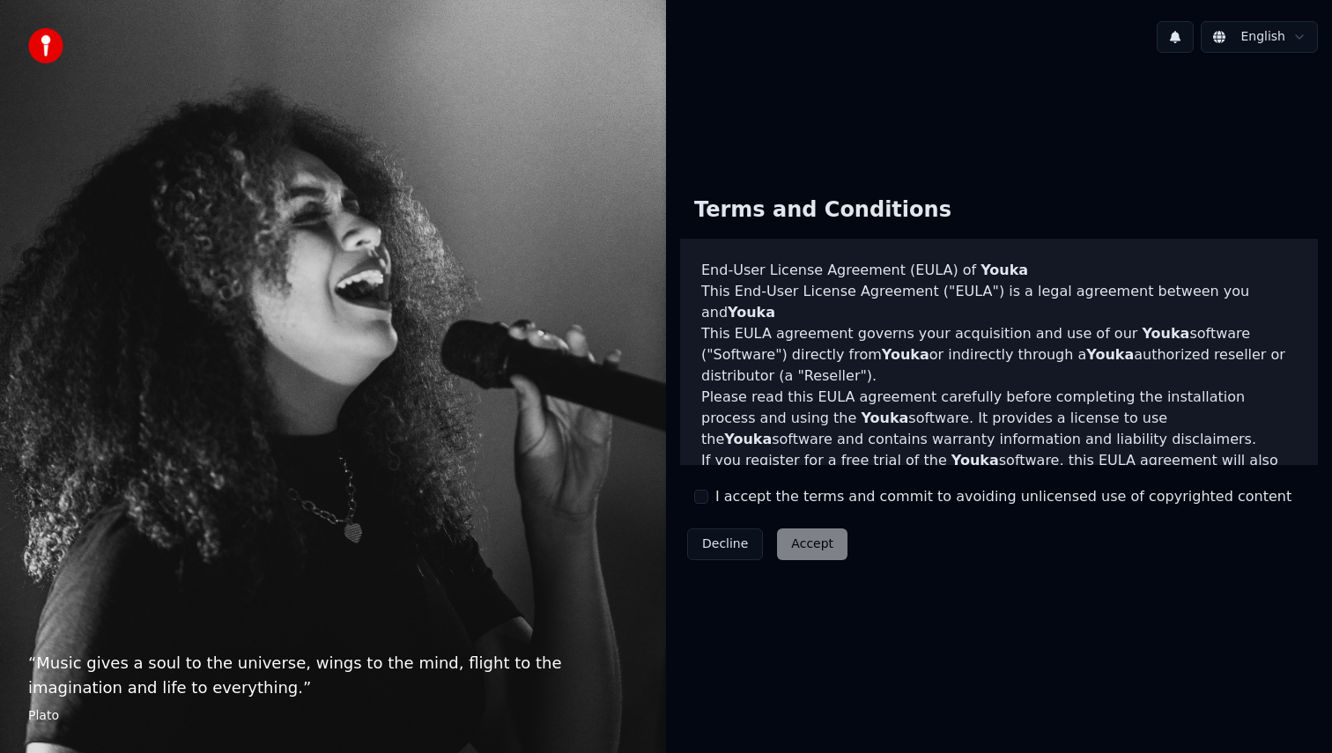  What do you see at coordinates (999, 302) in the screenshot?
I see `p: This End-User License Agreement ("EULA") is a legal agreement between you and` at bounding box center [999, 302].